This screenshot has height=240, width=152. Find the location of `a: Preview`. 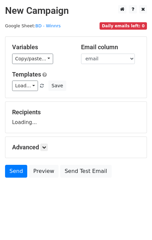

a: Preview is located at coordinates (44, 171).